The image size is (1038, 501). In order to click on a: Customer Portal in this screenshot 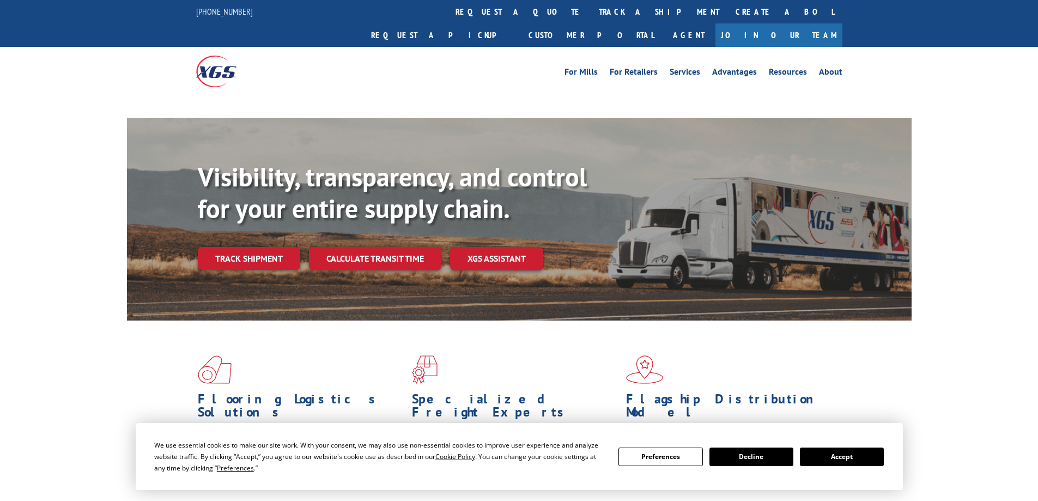, I will do `click(591, 35)`.